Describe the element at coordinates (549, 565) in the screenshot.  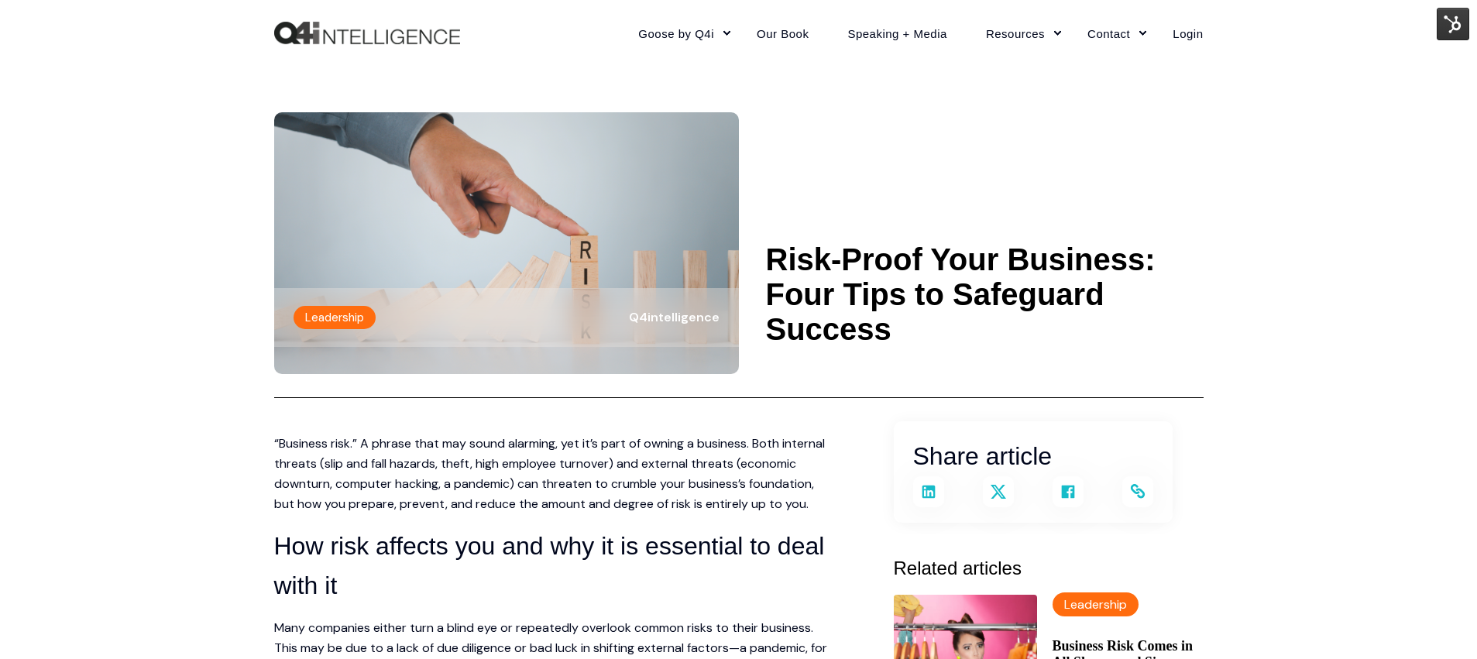
I see `span: How risk affects you and why it is essential to deal with it` at that location.